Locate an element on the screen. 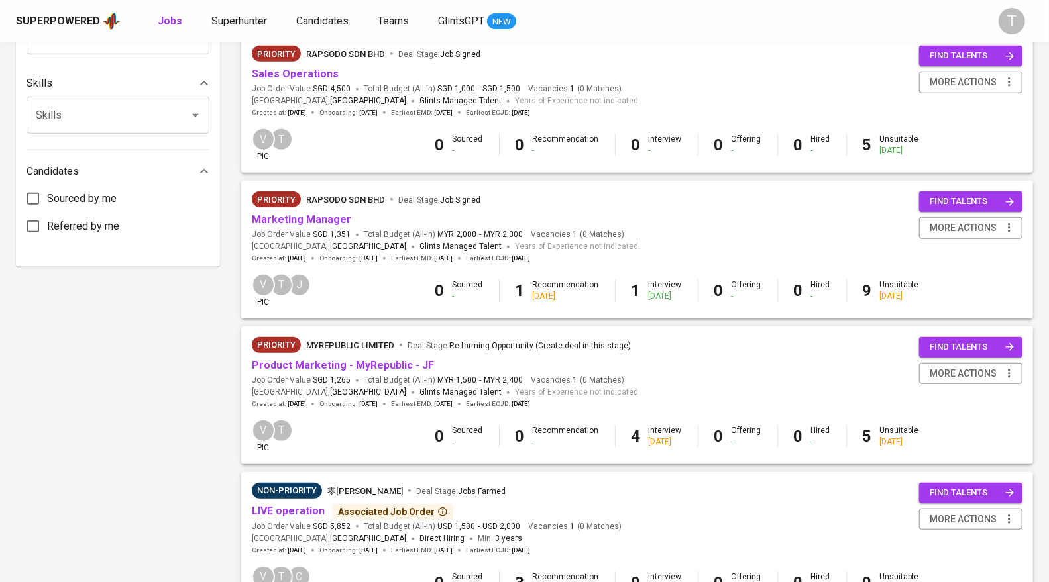 Image resolution: width=1049 pixels, height=582 pixels. a: Candidates is located at coordinates (323, 21).